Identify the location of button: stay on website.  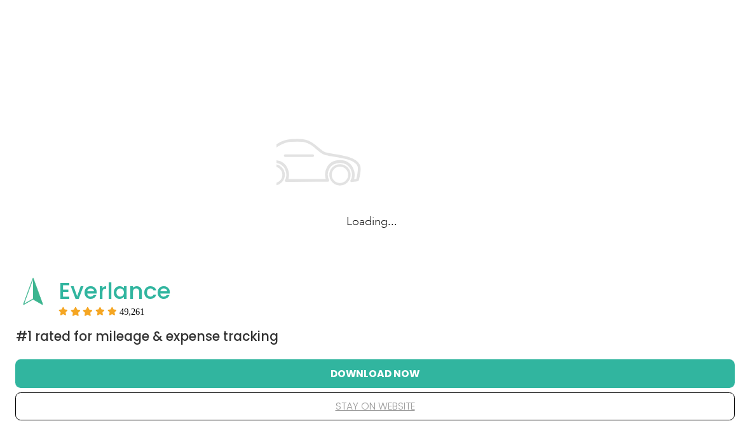
(375, 406).